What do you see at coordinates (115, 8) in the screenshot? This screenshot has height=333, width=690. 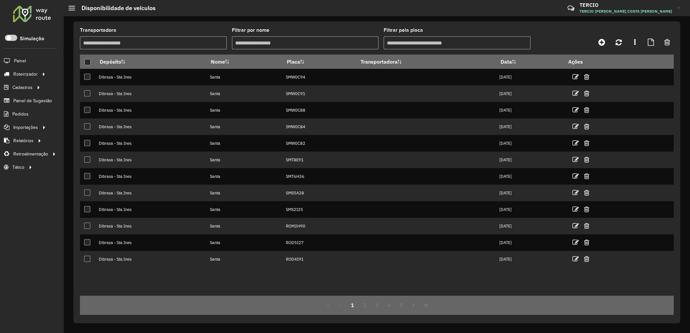 I see `h2: Disponibilidade de veículos` at bounding box center [115, 8].